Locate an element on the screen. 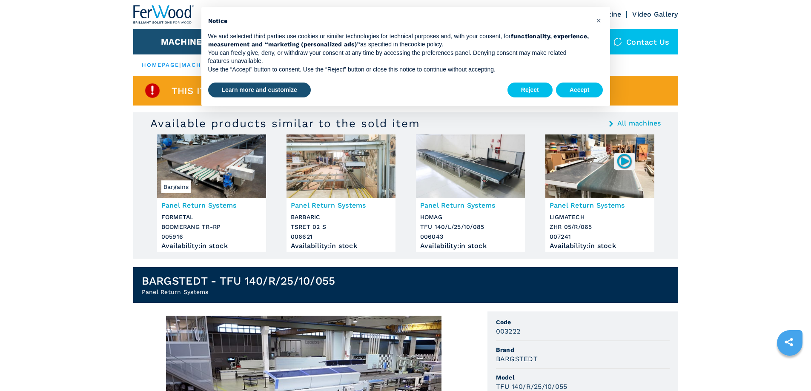 Image resolution: width=811 pixels, height=391 pixels. span: Bargains is located at coordinates (176, 187).